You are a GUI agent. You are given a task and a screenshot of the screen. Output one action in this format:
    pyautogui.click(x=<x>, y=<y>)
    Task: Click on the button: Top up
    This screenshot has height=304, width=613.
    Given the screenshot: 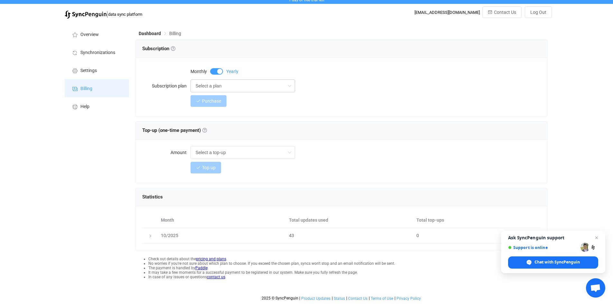 What is the action you would take?
    pyautogui.click(x=206, y=168)
    